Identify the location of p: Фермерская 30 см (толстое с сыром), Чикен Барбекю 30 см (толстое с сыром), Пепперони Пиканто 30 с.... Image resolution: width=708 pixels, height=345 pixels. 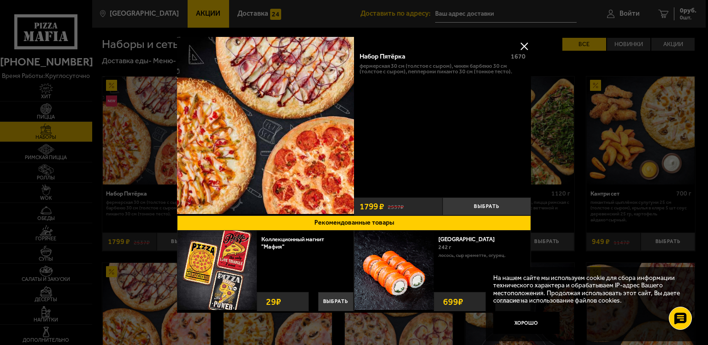
(442, 69).